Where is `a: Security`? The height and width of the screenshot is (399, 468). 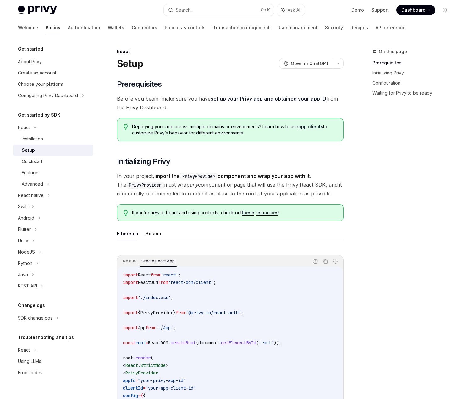 a: Security is located at coordinates (333, 28).